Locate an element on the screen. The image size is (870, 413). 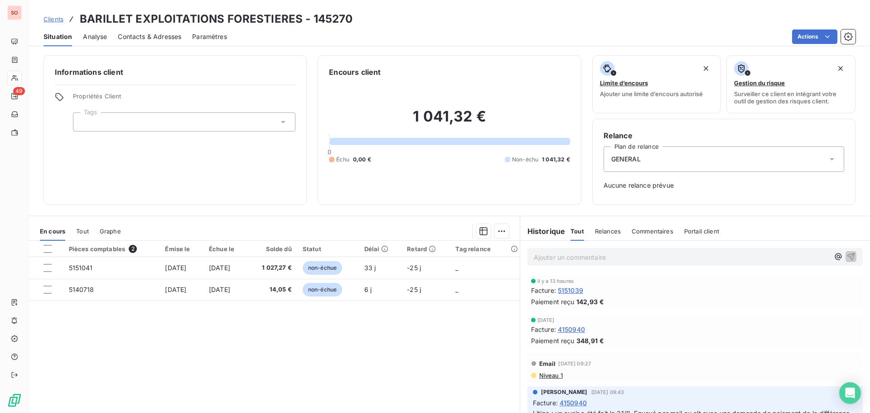
span: Commentaires is located at coordinates (653, 231).